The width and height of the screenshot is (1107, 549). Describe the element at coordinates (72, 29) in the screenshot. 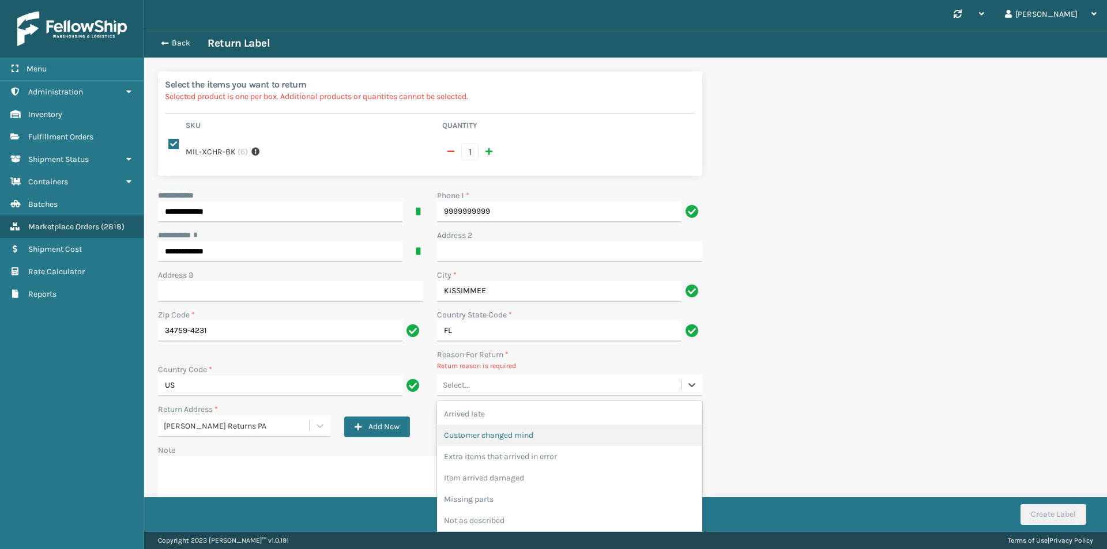

I see `img: logo` at that location.